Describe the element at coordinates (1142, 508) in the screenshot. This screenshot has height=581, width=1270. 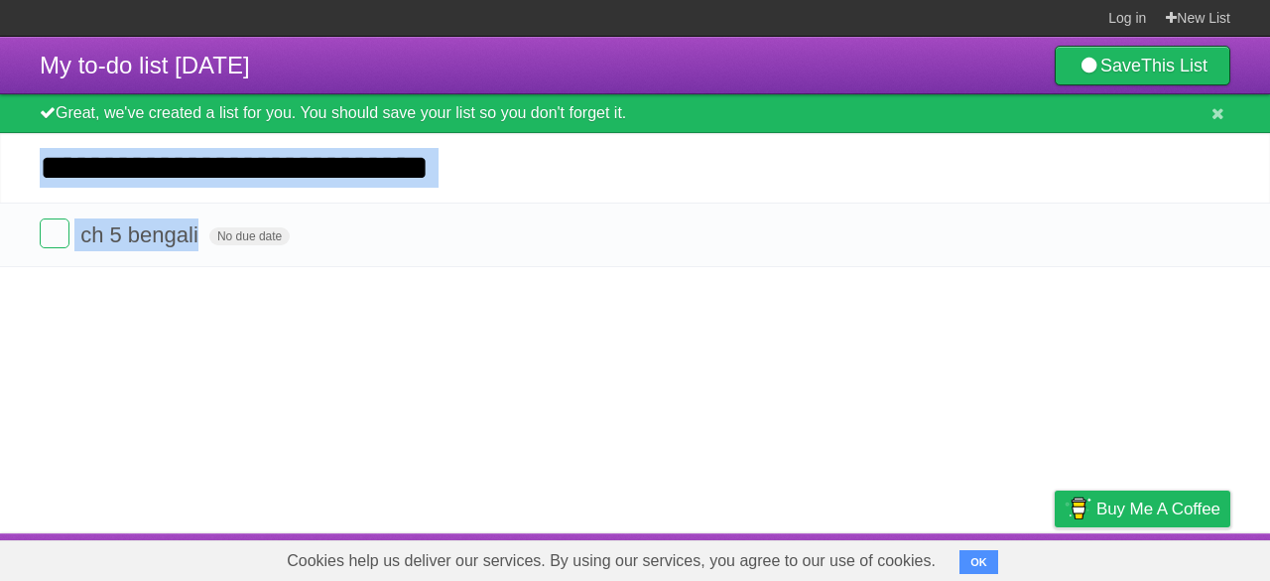
I see `a: Buy me a coffee` at that location.